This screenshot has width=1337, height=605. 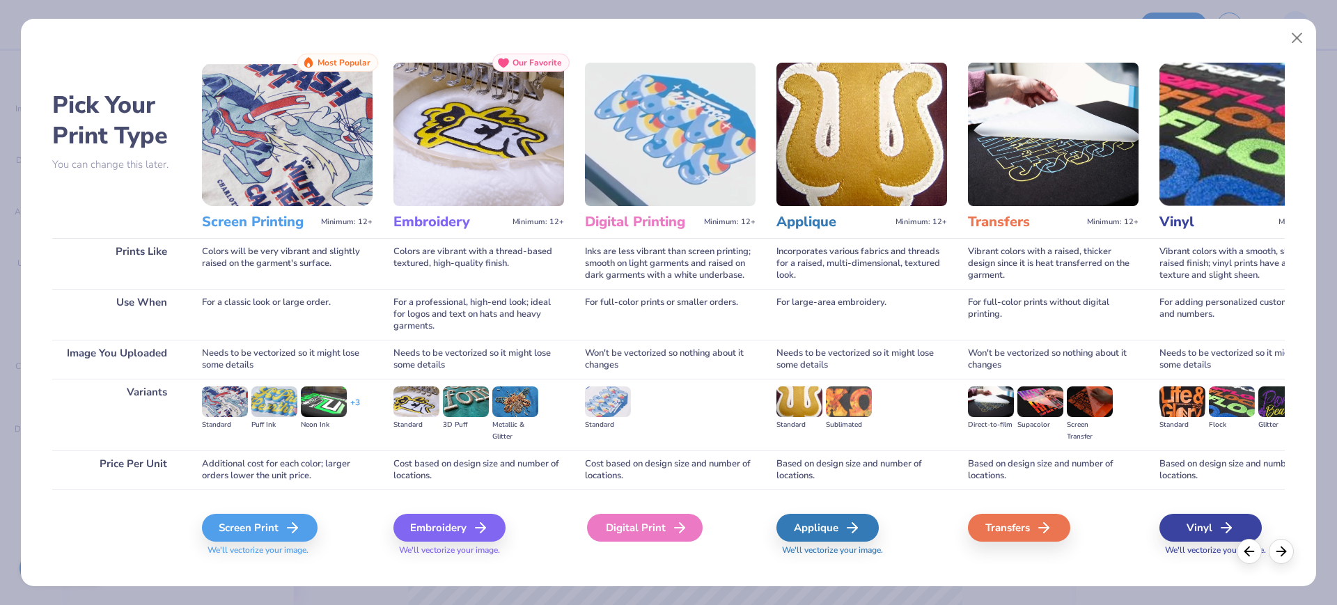 I want to click on h3: Digital Printing, so click(x=641, y=222).